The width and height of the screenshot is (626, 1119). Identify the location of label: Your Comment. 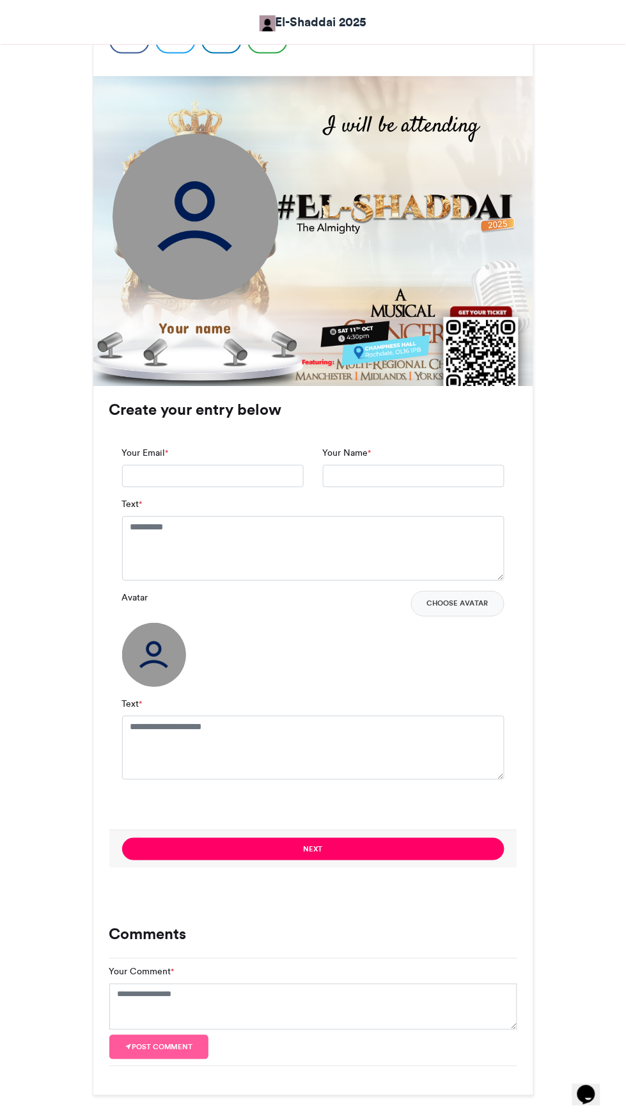
(142, 972).